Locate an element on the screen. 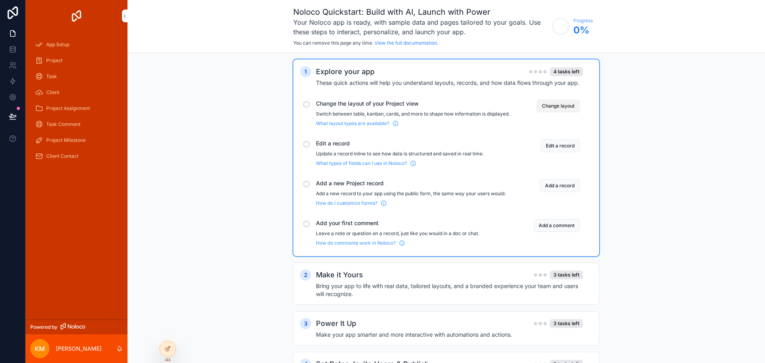  span: Client is located at coordinates (53, 92).